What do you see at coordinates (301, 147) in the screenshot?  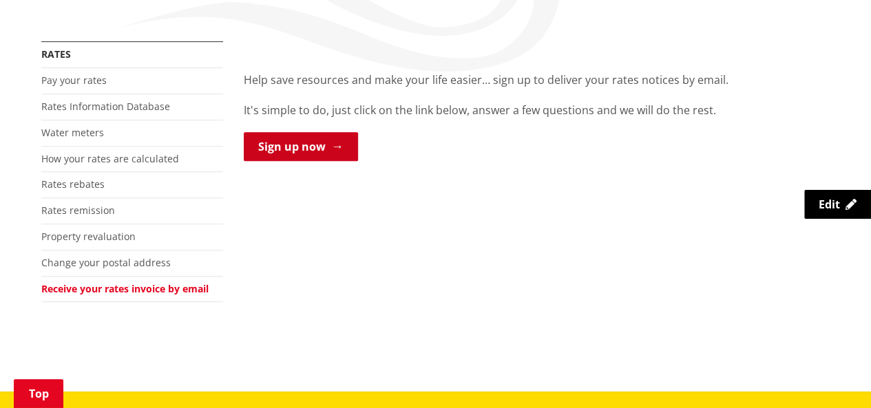 I see `a: Sign up now` at bounding box center [301, 147].